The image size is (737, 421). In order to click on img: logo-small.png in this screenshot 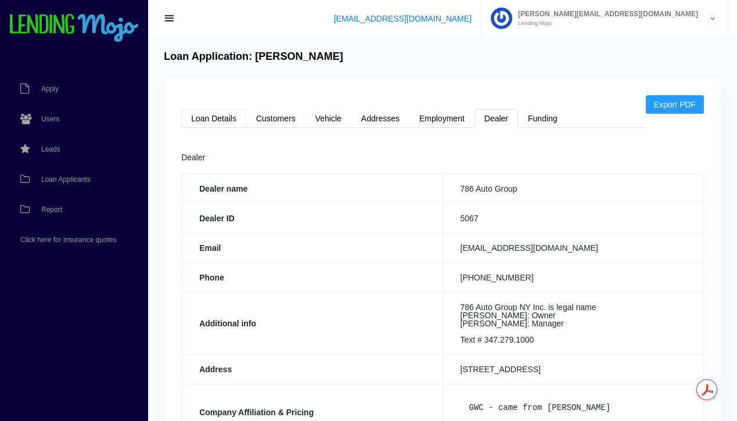, I will do `click(74, 28)`.